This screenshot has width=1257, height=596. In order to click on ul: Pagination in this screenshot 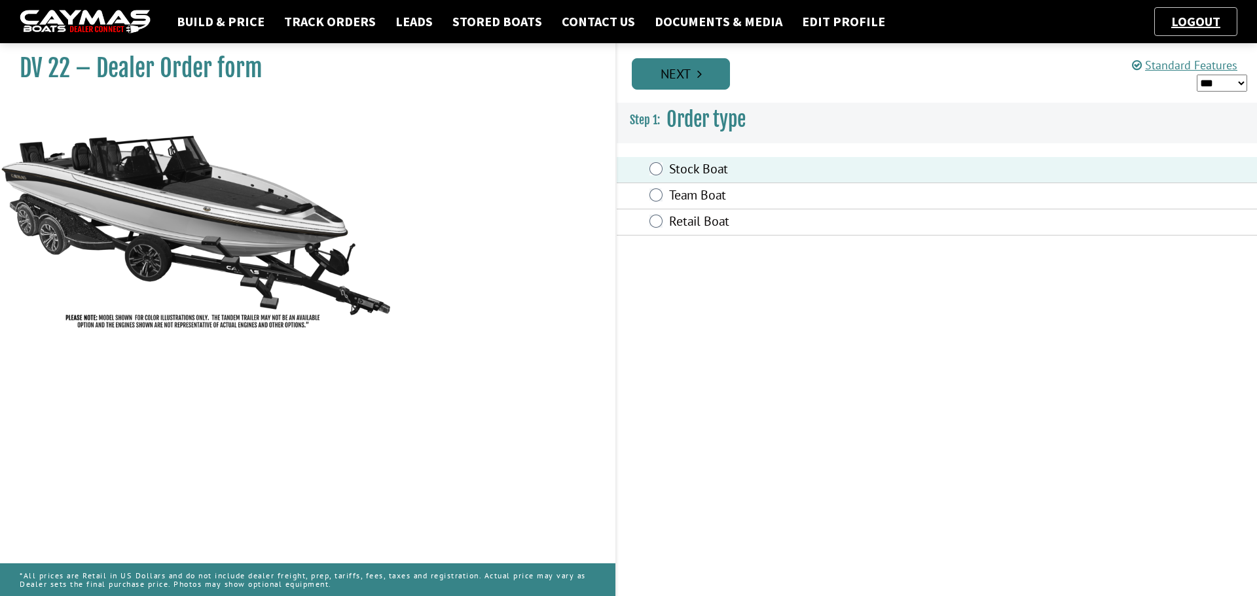, I will do `click(942, 73)`.